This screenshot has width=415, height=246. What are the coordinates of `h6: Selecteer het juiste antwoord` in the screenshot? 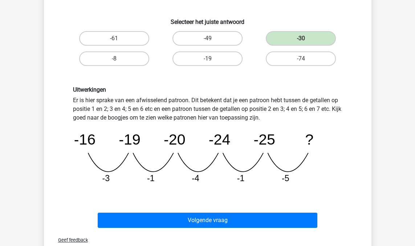 It's located at (207, 19).